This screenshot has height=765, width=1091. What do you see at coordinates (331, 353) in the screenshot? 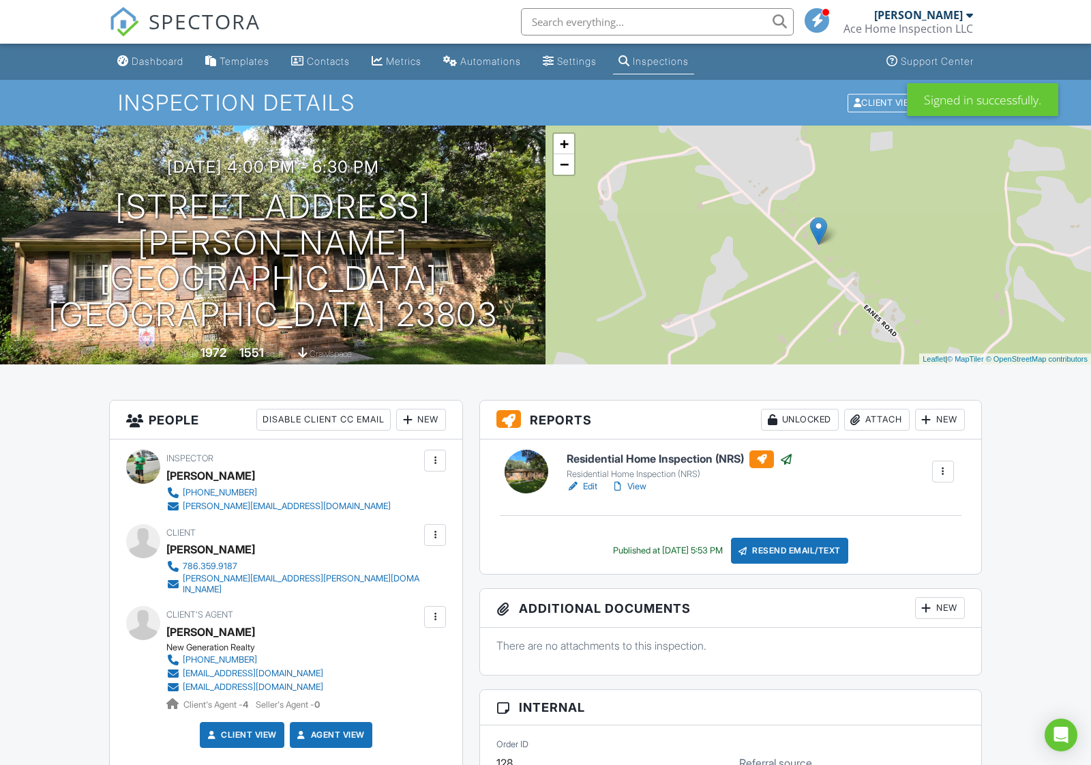
I see `span: crawlspace` at bounding box center [331, 353].